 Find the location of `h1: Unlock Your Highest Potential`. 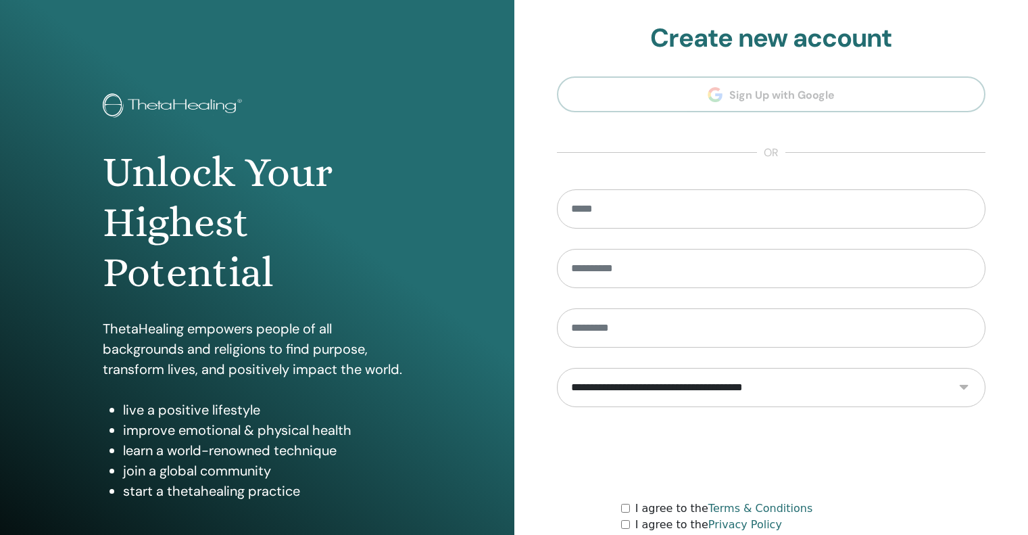

h1: Unlock Your Highest Potential is located at coordinates (257, 222).